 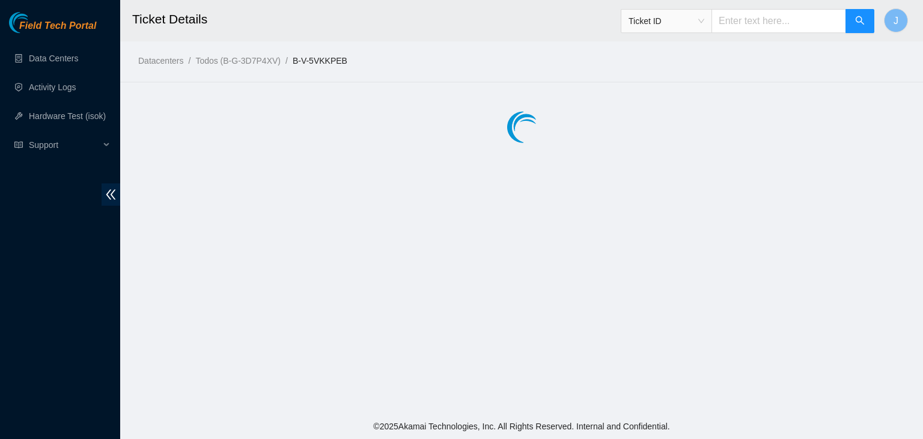 What do you see at coordinates (58, 26) in the screenshot?
I see `span: Field Tech Portal` at bounding box center [58, 26].